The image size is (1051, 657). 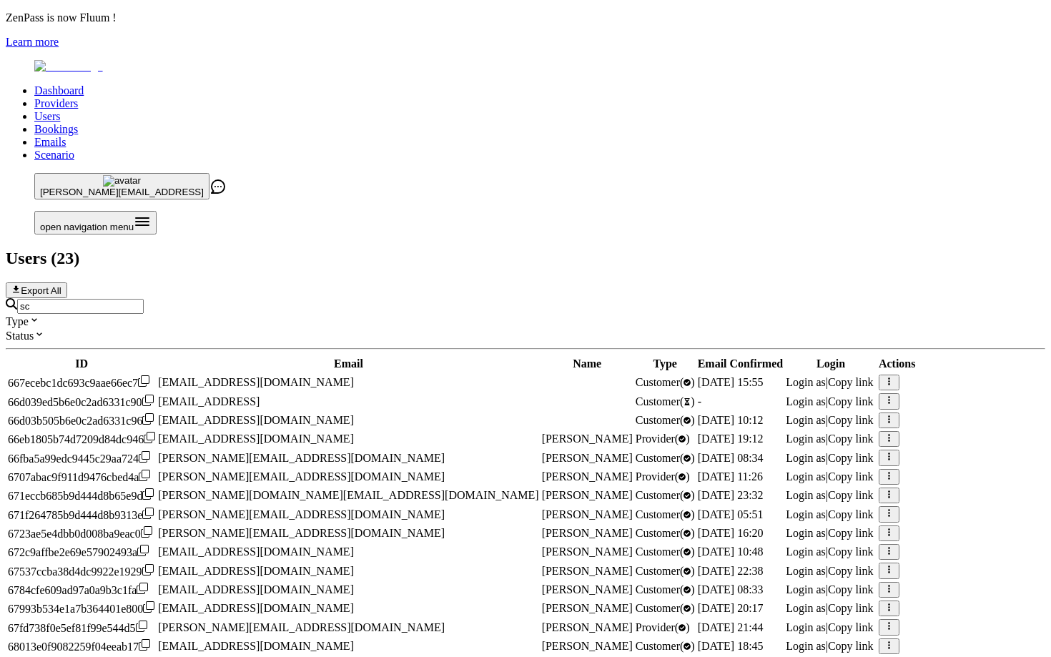 What do you see at coordinates (665, 364) in the screenshot?
I see `th: Type` at bounding box center [665, 364].